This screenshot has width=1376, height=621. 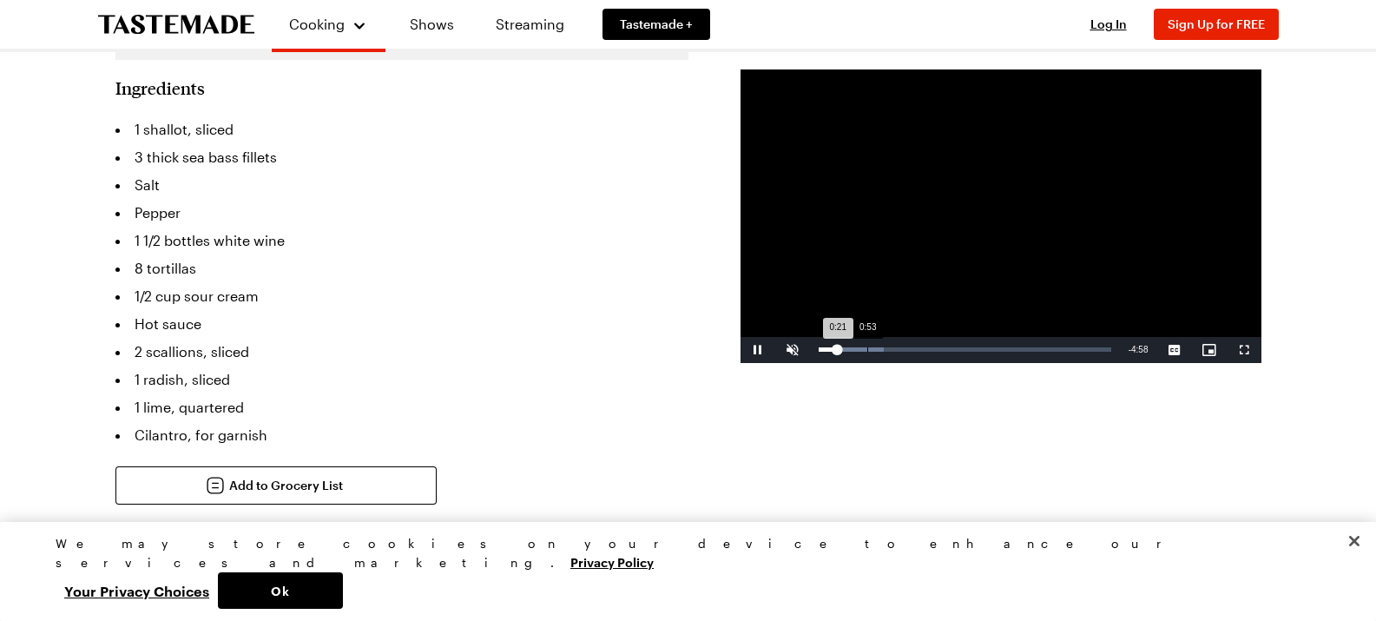 What do you see at coordinates (758, 350) in the screenshot?
I see `button: Pause` at bounding box center [758, 350].